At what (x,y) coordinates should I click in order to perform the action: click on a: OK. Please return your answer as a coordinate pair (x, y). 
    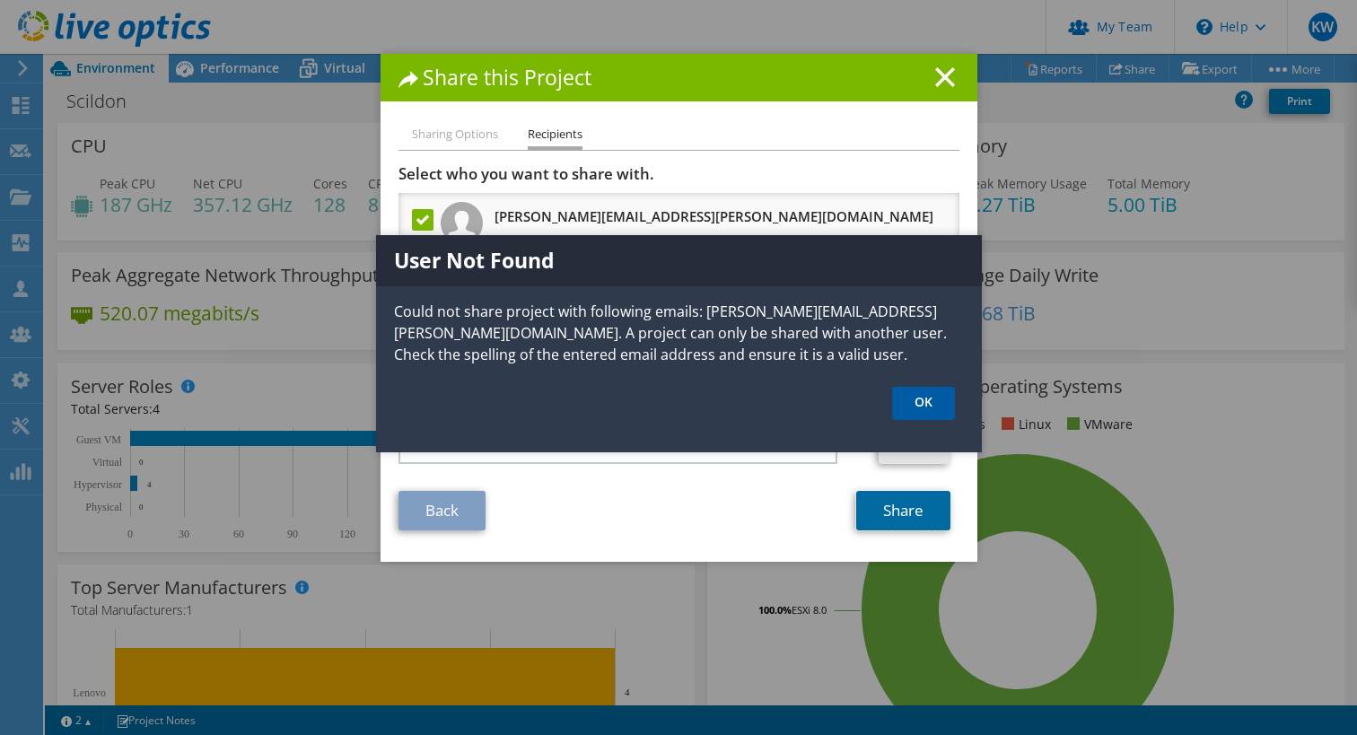
    Looking at the image, I should click on (923, 403).